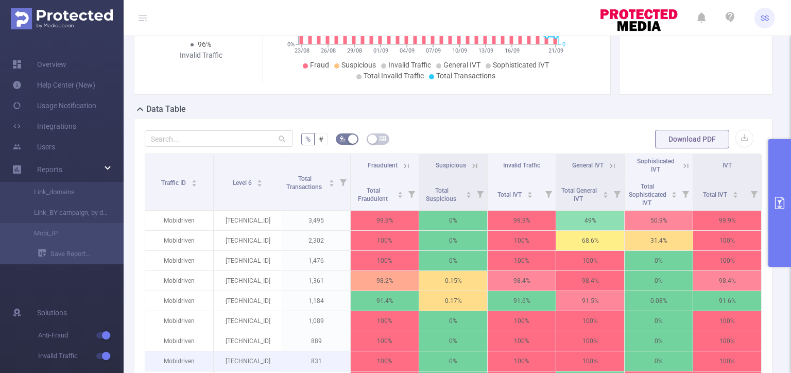 The image size is (791, 373). I want to click on a: Integrations, so click(44, 126).